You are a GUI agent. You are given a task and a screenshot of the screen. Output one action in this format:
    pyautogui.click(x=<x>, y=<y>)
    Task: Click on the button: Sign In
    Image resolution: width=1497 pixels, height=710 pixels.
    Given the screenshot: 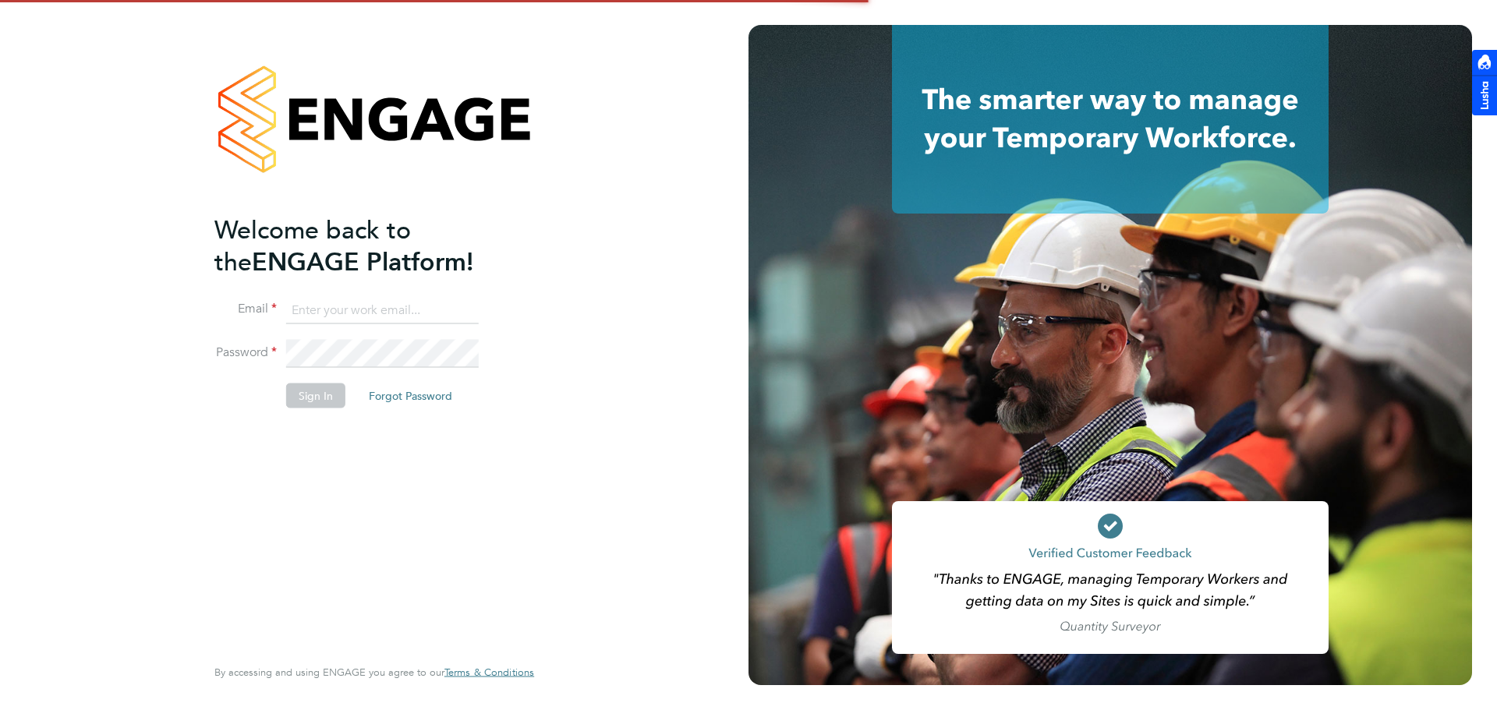 What is the action you would take?
    pyautogui.click(x=316, y=396)
    